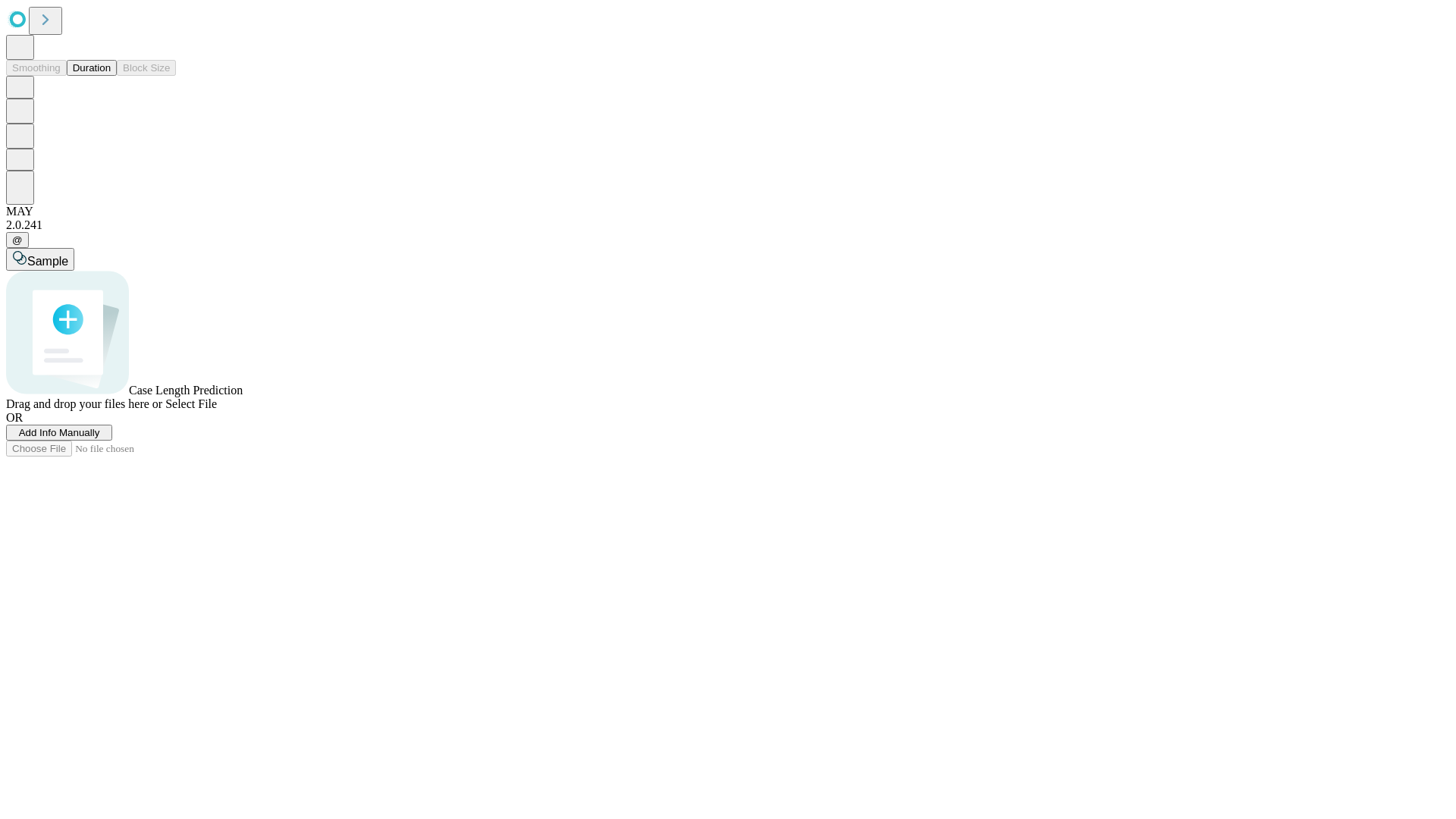 Image resolution: width=1456 pixels, height=819 pixels. Describe the element at coordinates (59, 432) in the screenshot. I see `span: Add Info Manually` at that location.